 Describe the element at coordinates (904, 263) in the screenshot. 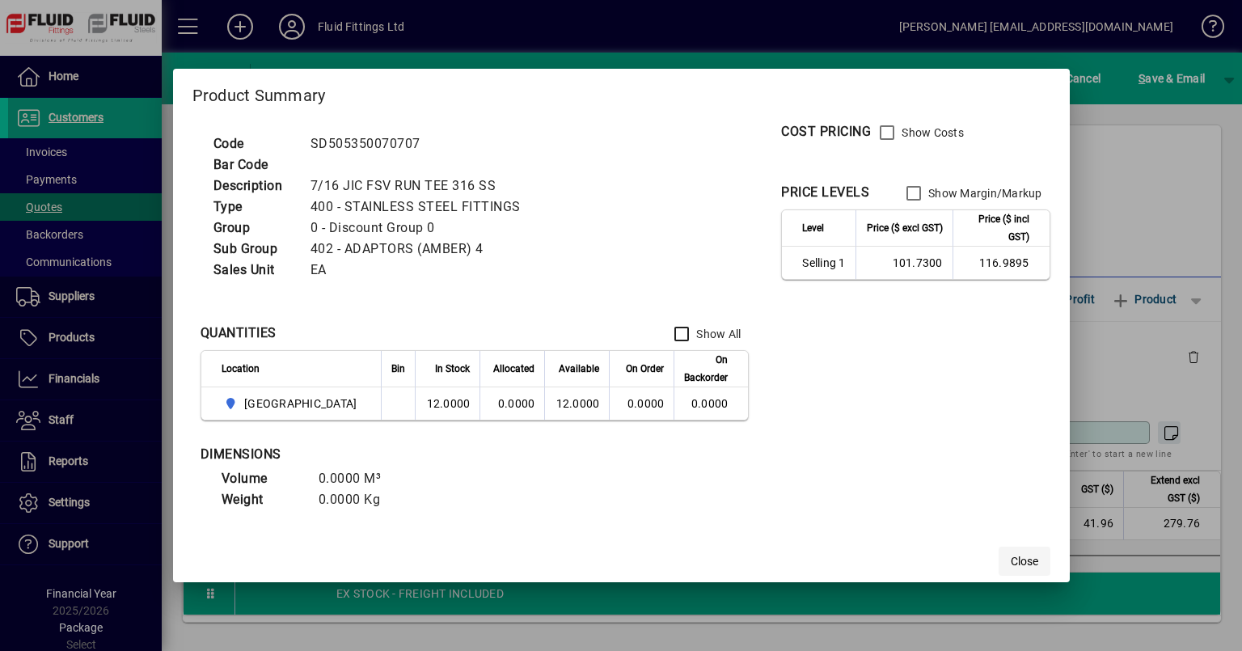

I see `td: 101.7300` at that location.